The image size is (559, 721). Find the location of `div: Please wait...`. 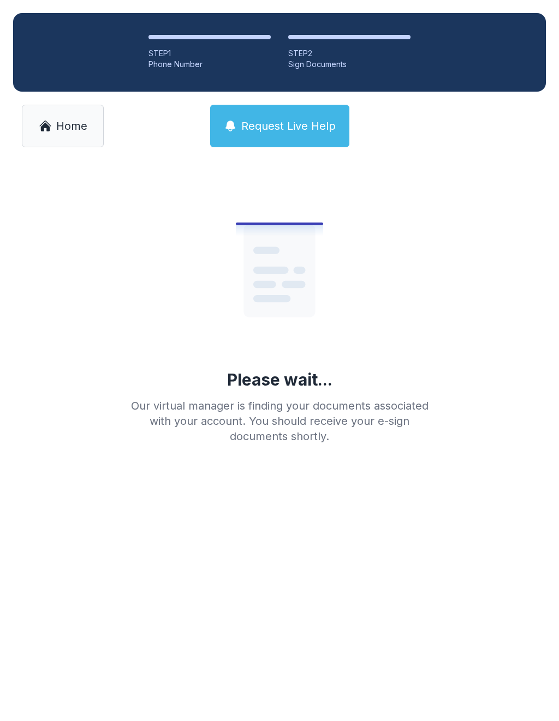

div: Please wait... is located at coordinates (279, 380).